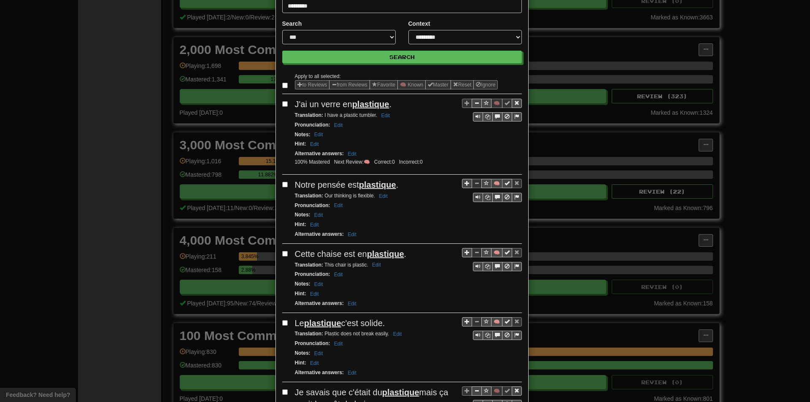 This screenshot has width=810, height=402. What do you see at coordinates (347, 185) in the screenshot?
I see `span: Notre pensée est .` at bounding box center [347, 185].